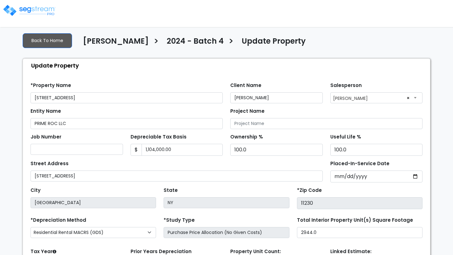  Describe the element at coordinates (126, 98) in the screenshot. I see `input: Property Name` at that location.